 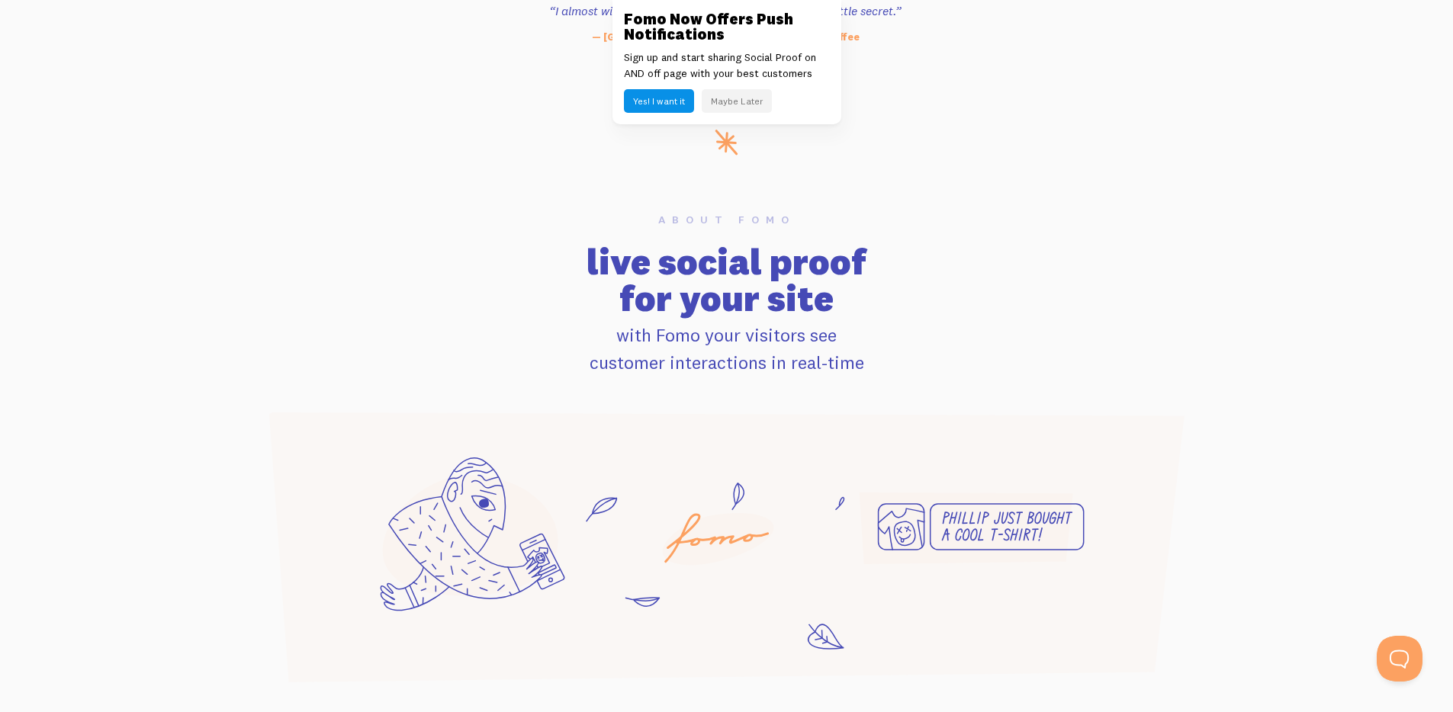 What do you see at coordinates (725, 11) in the screenshot?
I see `h3: “I almost wish others wouldn't use this and it was my little secret.”` at bounding box center [725, 11].